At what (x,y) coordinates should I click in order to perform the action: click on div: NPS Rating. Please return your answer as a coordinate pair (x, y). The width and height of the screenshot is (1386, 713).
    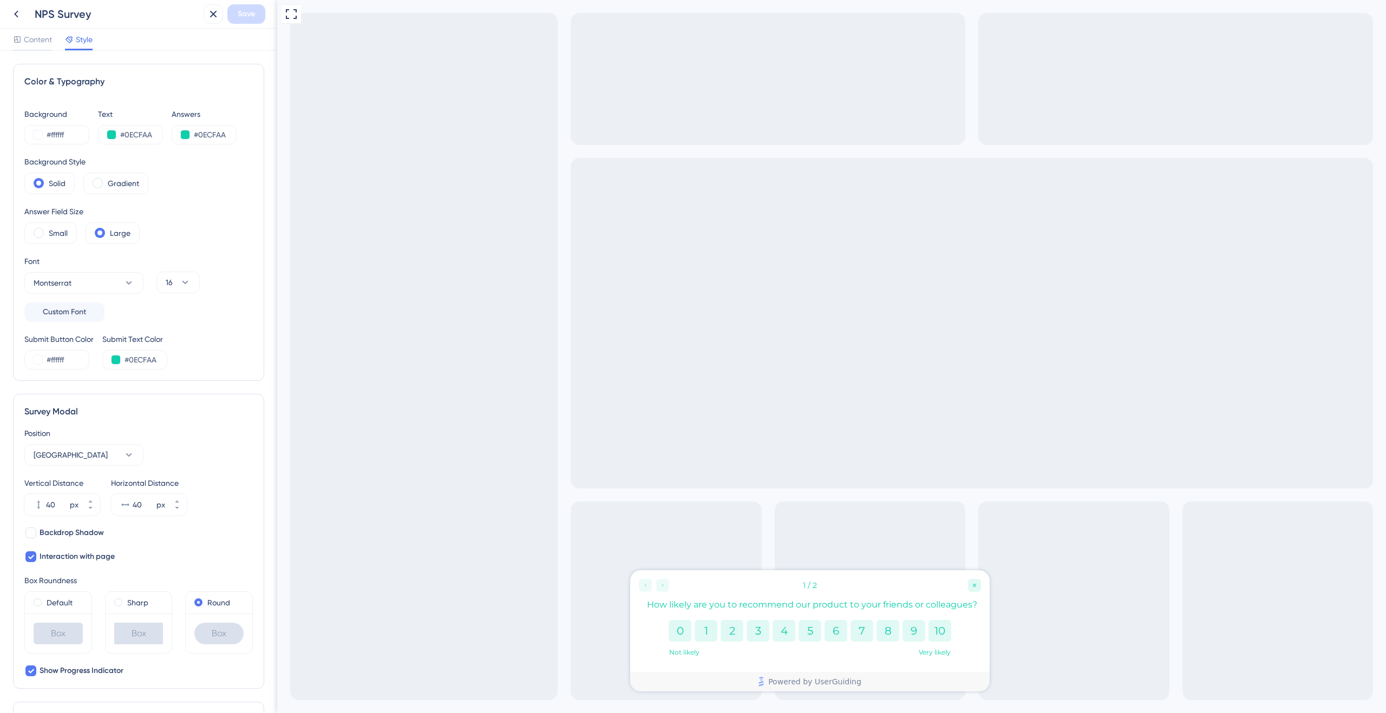
    Looking at the image, I should click on (180, 61).